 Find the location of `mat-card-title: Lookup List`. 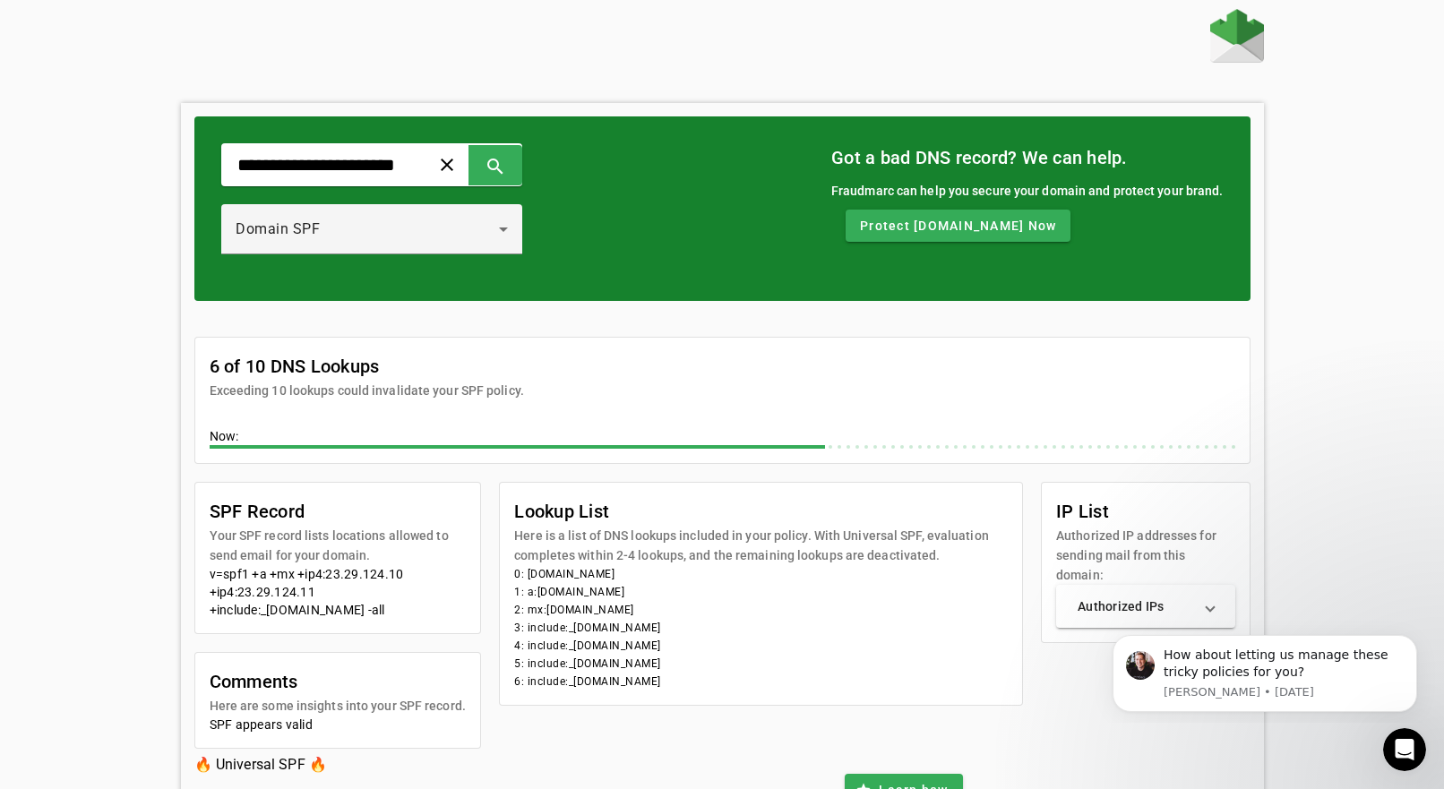

mat-card-title: Lookup List is located at coordinates (760, 511).